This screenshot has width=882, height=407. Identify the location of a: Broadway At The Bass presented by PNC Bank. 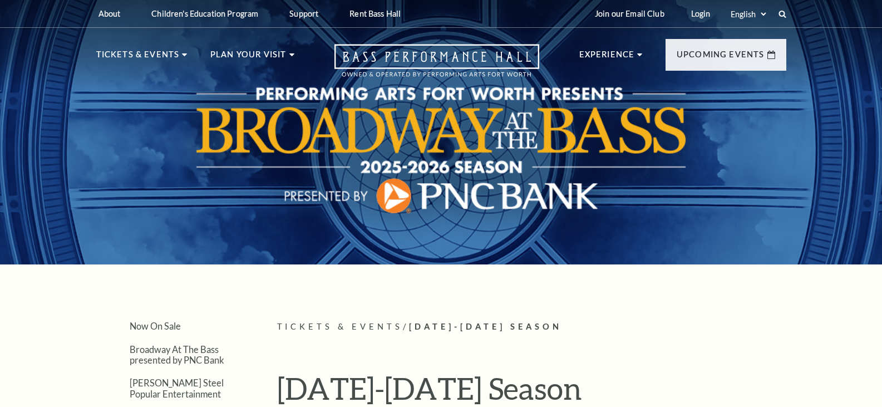
(177, 355).